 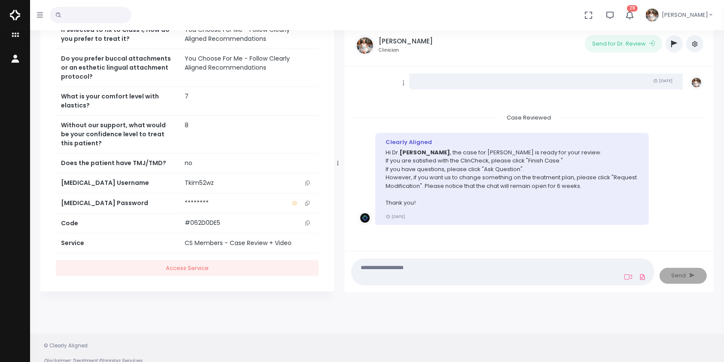 What do you see at coordinates (249, 163) in the screenshot?
I see `td: no` at bounding box center [249, 163].